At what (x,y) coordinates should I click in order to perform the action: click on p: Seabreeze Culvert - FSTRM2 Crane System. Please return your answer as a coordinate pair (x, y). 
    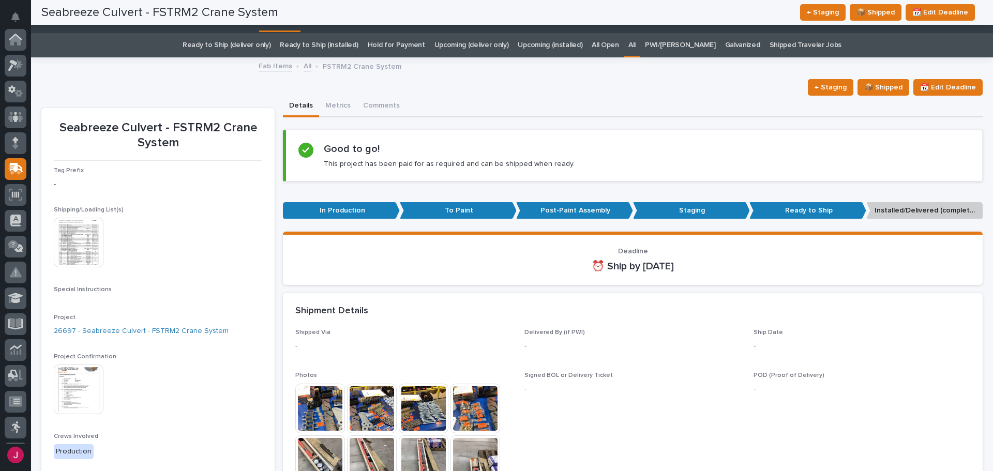
    Looking at the image, I should click on (158, 136).